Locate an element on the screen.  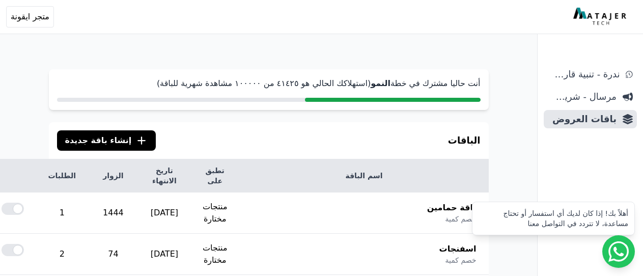
strong: النمو is located at coordinates (380, 83).